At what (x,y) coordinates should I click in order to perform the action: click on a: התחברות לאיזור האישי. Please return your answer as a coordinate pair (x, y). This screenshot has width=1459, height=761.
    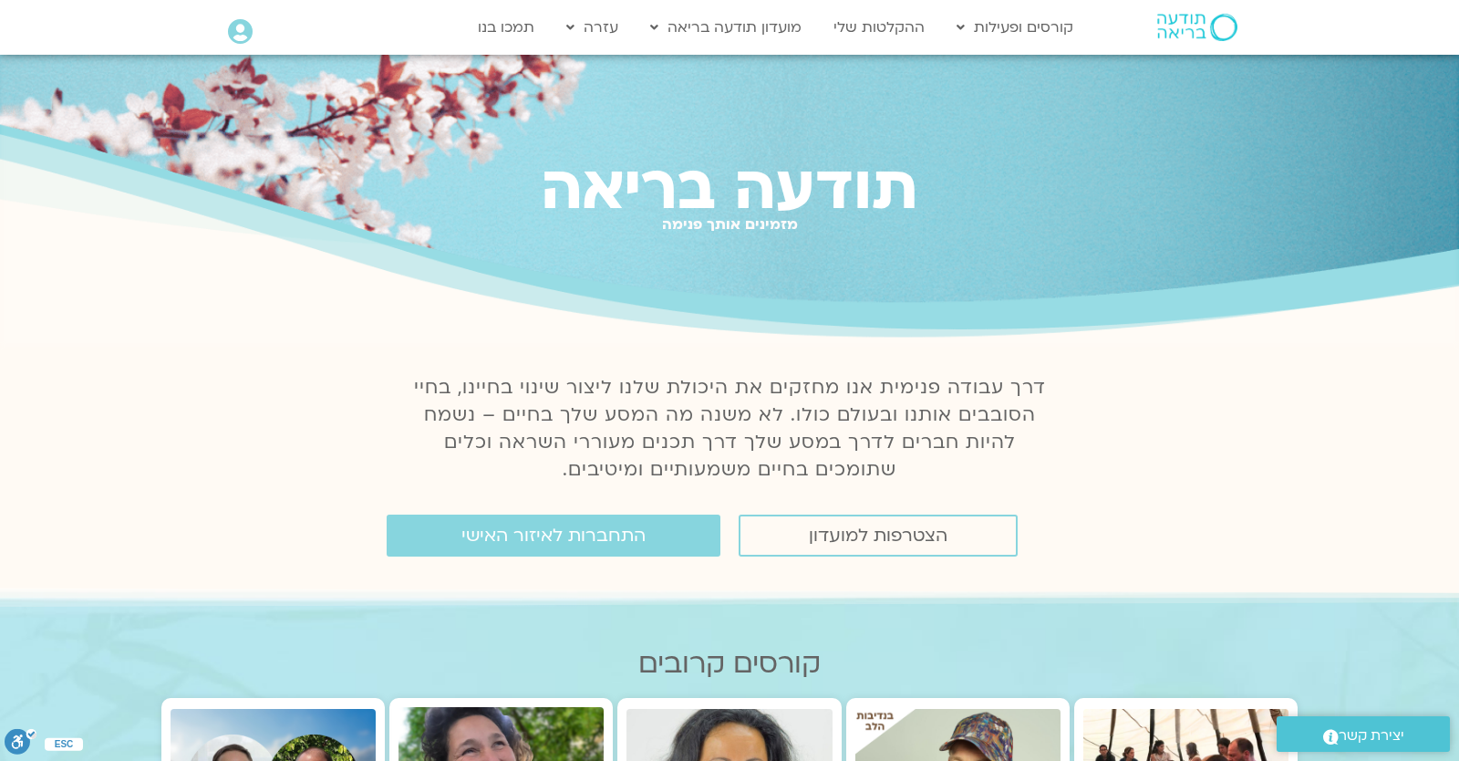
    Looking at the image, I should click on (554, 535).